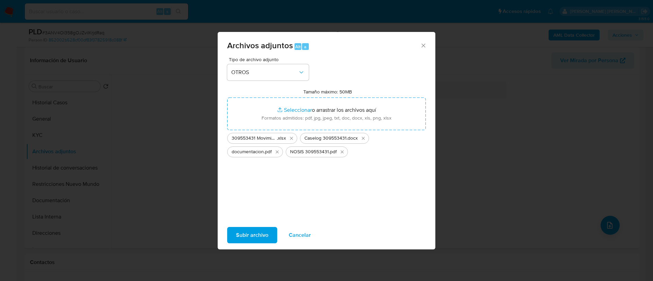 The height and width of the screenshot is (281, 653). Describe the element at coordinates (281, 138) in the screenshot. I see `span: .xlsx` at that location.